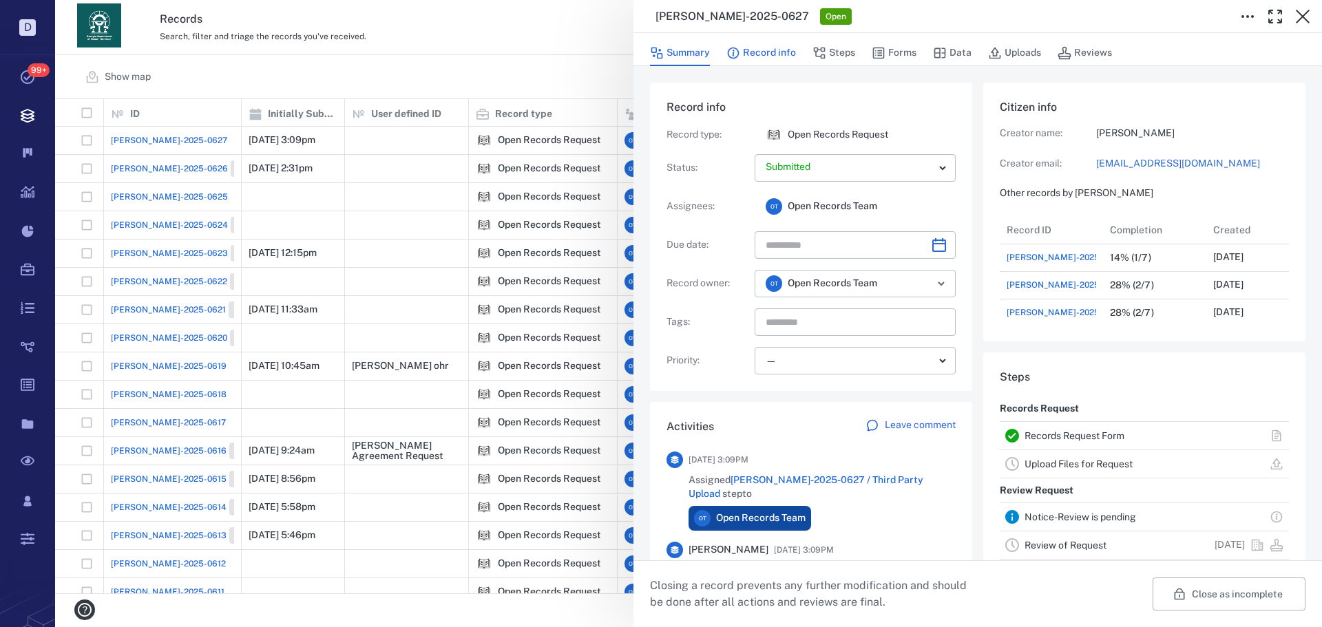 The image size is (1322, 627). What do you see at coordinates (708, 135) in the screenshot?
I see `p: Record type :` at bounding box center [708, 135].